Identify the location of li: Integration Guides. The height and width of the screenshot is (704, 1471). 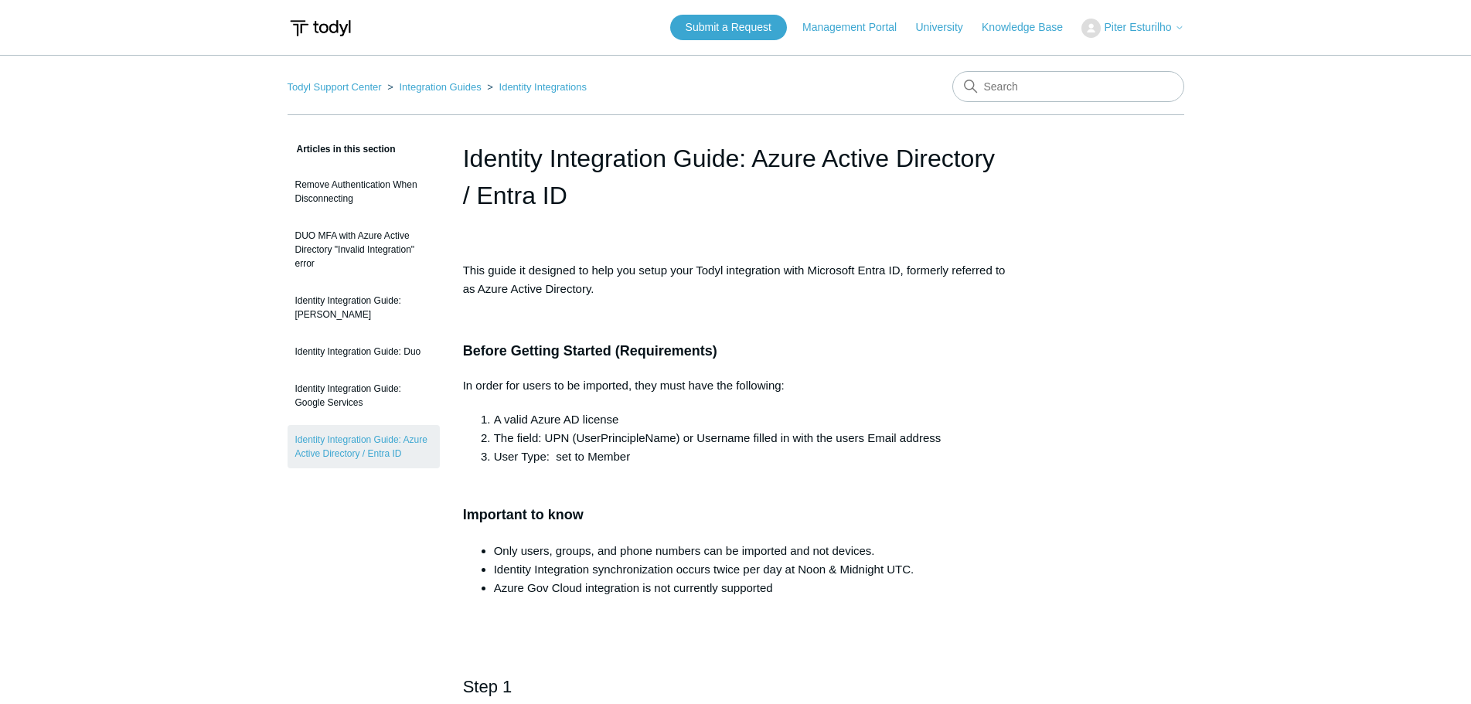
(434, 87).